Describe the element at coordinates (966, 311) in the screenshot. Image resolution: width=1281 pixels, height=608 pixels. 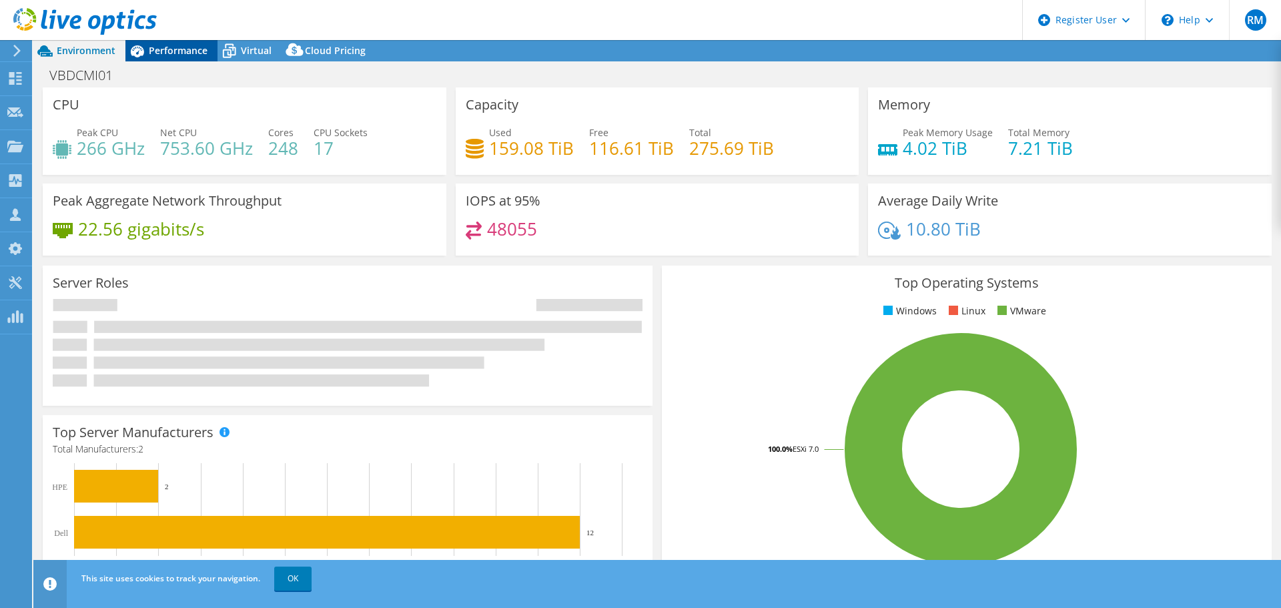
I see `li: Linux` at that location.